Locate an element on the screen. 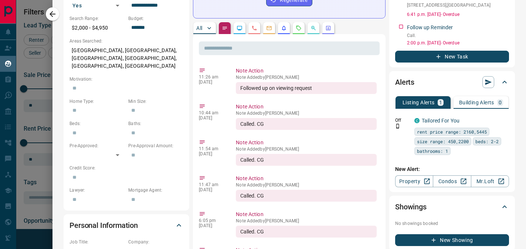  p: Follow up Reminder is located at coordinates (430, 27).